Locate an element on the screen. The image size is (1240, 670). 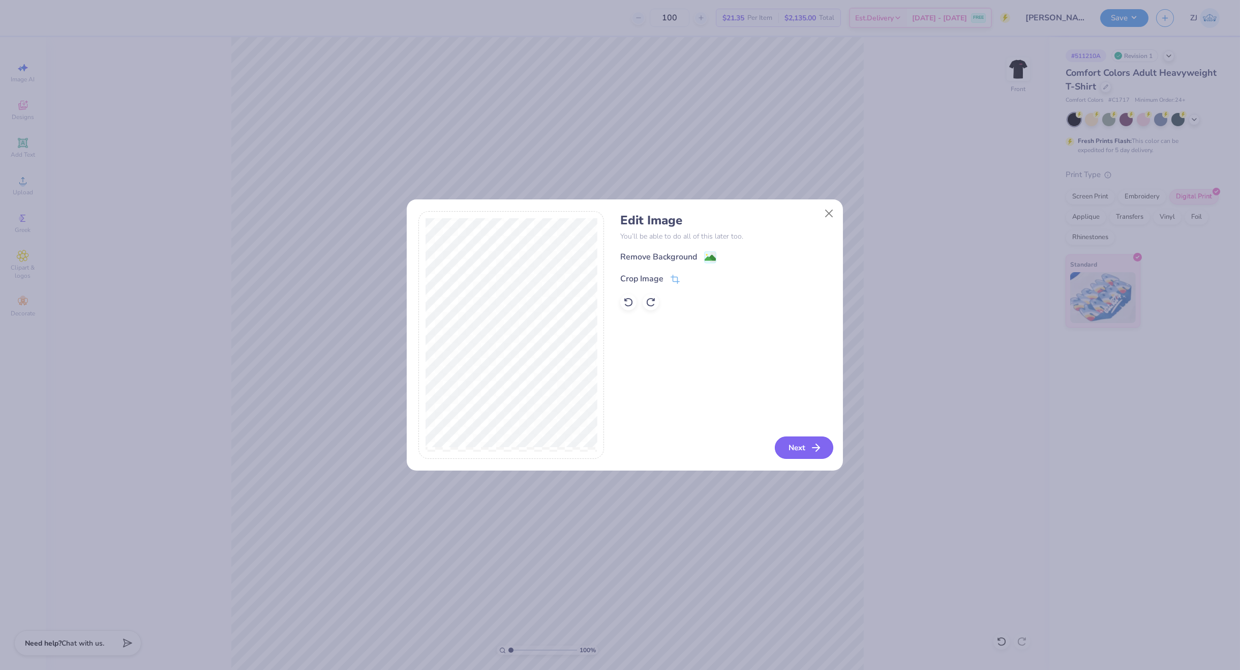
p: You’ll be able to do all of this later too. is located at coordinates (726, 236).